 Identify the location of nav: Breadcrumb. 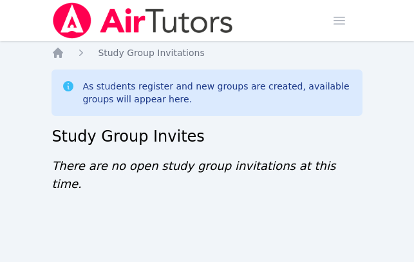
(207, 53).